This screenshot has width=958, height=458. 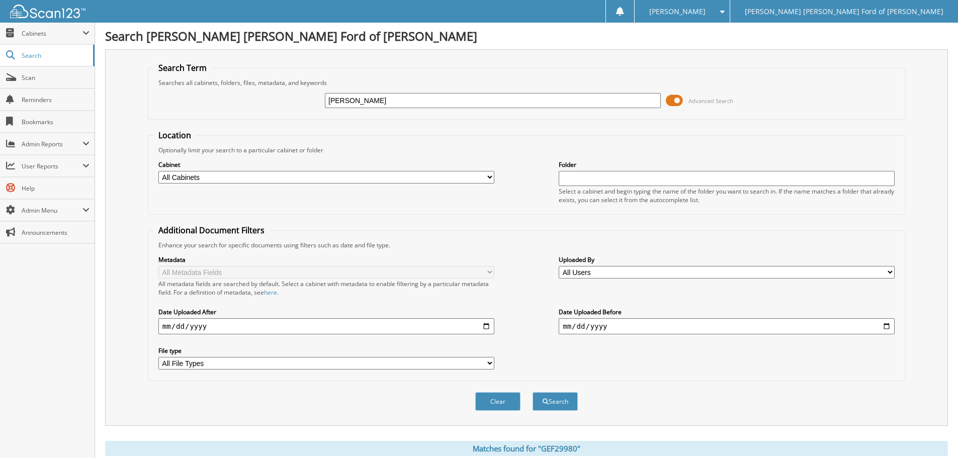 I want to click on label: Cabinet, so click(x=326, y=164).